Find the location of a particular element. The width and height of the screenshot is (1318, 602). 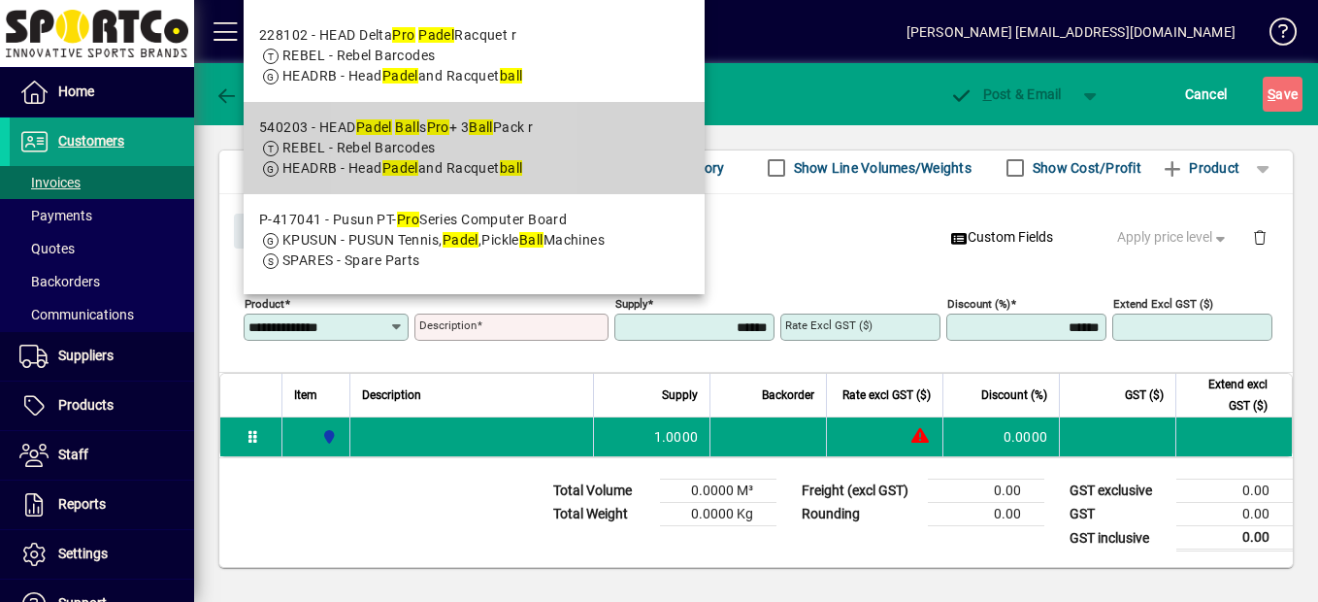

span: Reports is located at coordinates (82, 504).